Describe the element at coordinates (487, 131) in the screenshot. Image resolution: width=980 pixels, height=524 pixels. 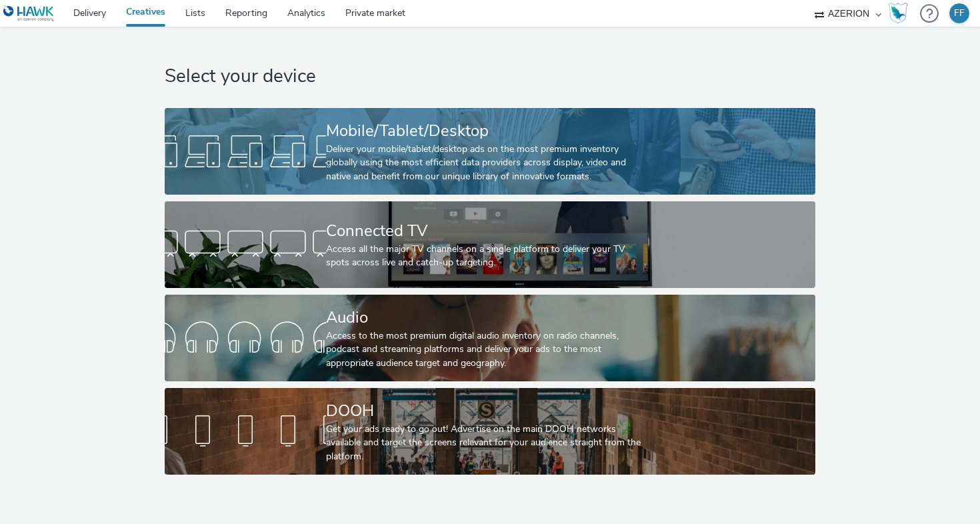
I see `div: Mobile/Tablet/Desktop` at that location.